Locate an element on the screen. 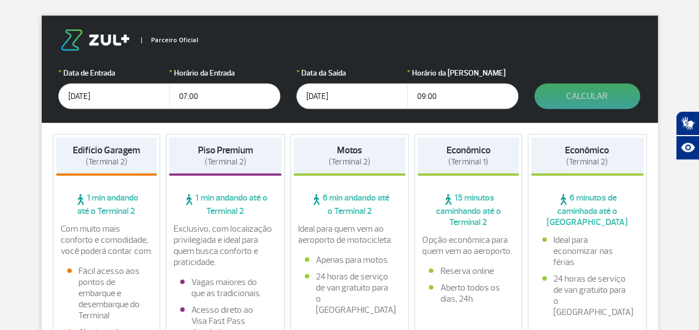 This screenshot has height=330, width=699. span: 15 minutos caminhando até o Terminal 2 is located at coordinates (468, 210).